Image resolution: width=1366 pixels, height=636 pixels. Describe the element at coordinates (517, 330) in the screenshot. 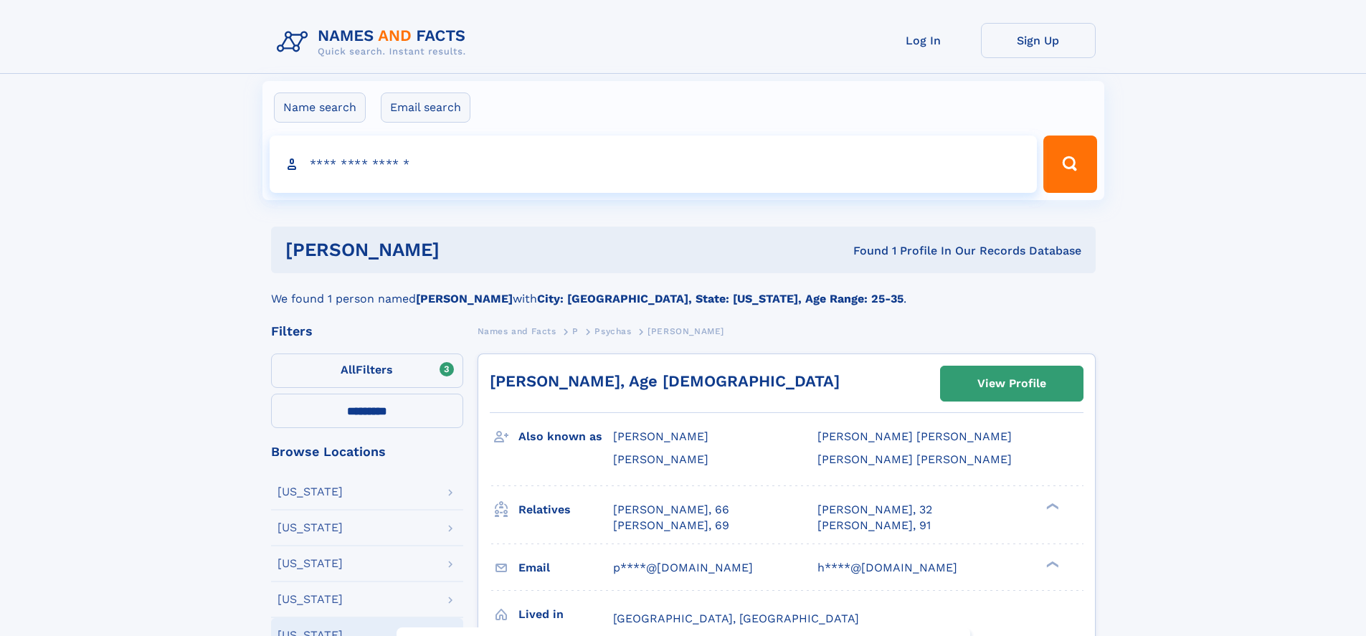

I see `a: Names and Facts` at that location.